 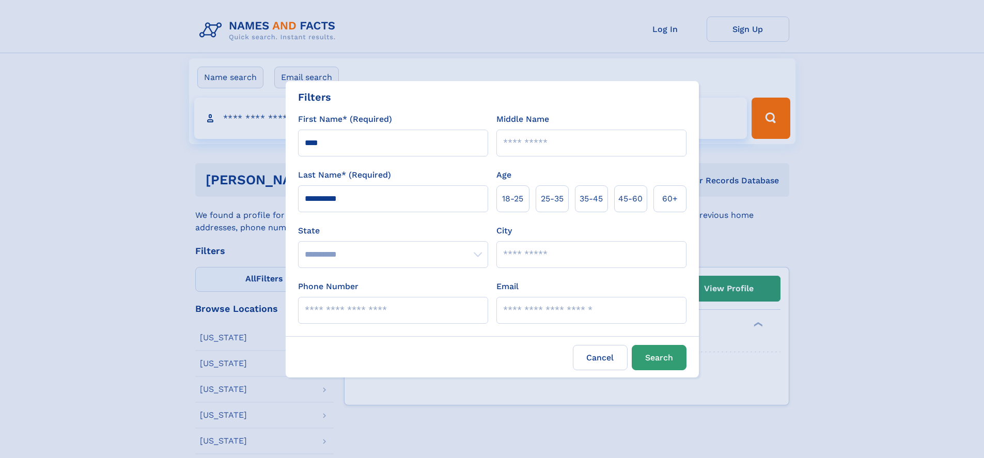 What do you see at coordinates (670, 199) in the screenshot?
I see `span: 60+` at bounding box center [670, 199].